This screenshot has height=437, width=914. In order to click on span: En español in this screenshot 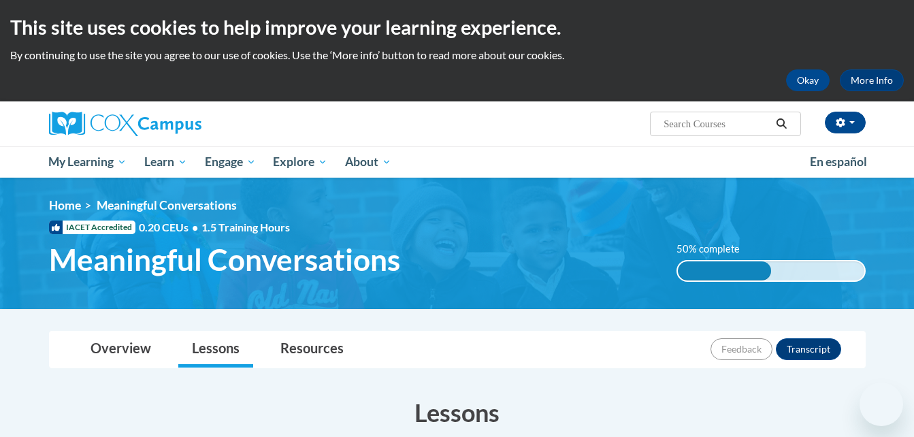, I will do `click(839, 161)`.